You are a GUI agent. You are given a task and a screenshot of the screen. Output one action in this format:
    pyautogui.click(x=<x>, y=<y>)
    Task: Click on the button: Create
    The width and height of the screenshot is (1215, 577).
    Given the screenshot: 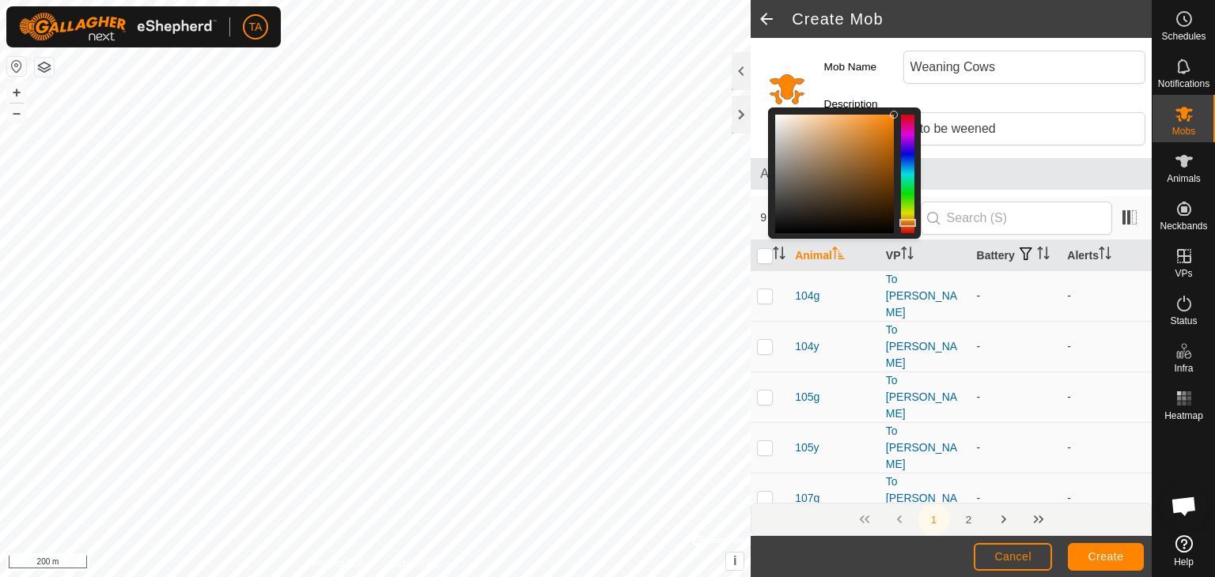 What is the action you would take?
    pyautogui.click(x=1106, y=557)
    